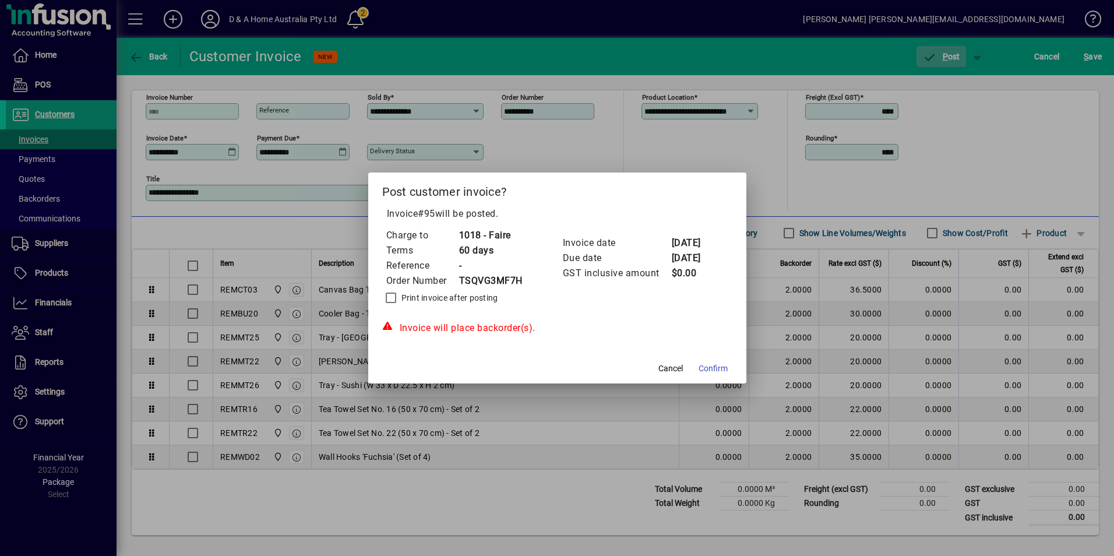 This screenshot has width=1114, height=556. What do you see at coordinates (616, 273) in the screenshot?
I see `td: GST inclusive amount` at bounding box center [616, 273].